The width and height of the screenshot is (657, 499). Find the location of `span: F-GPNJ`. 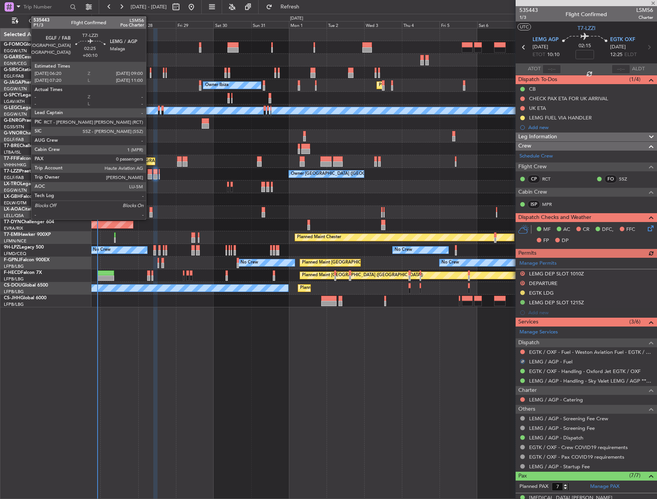

span: F-GPNJ is located at coordinates (12, 260).